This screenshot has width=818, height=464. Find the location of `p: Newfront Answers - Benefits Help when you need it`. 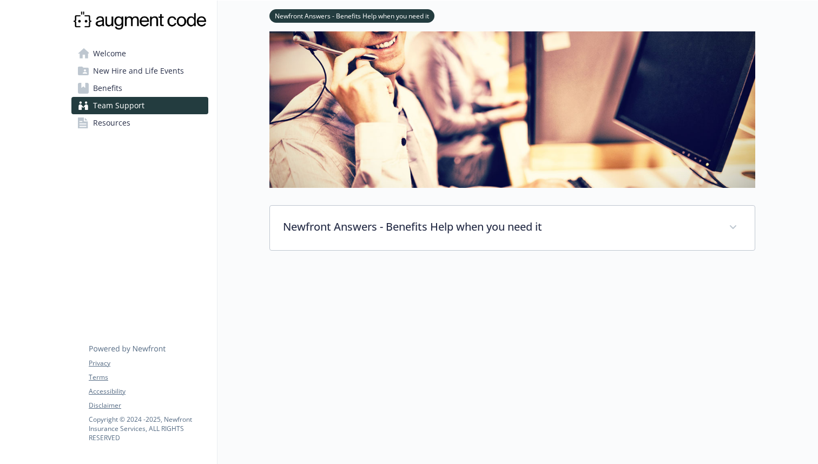

p: Newfront Answers - Benefits Help when you need it is located at coordinates (499, 227).